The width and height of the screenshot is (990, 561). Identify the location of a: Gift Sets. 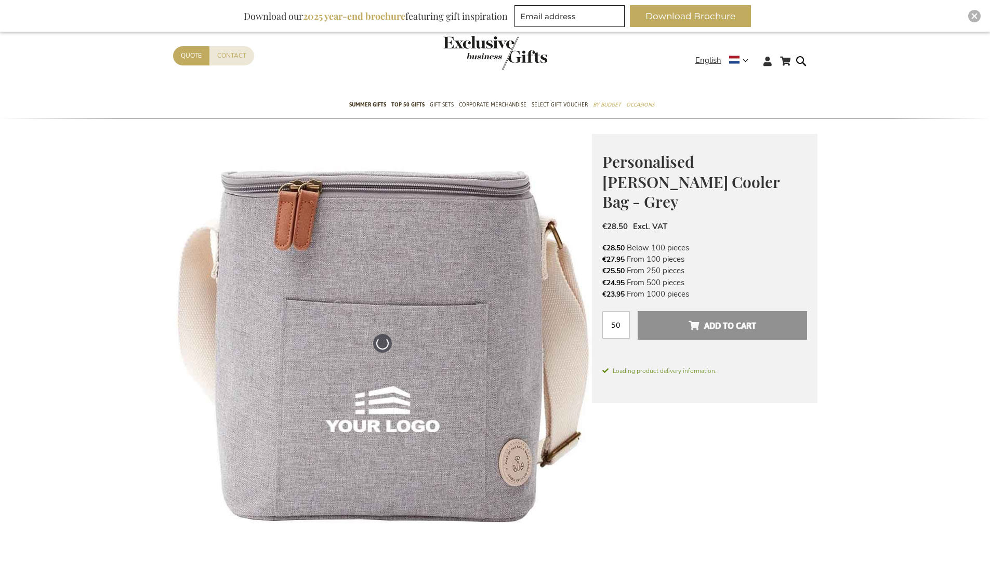
(442, 106).